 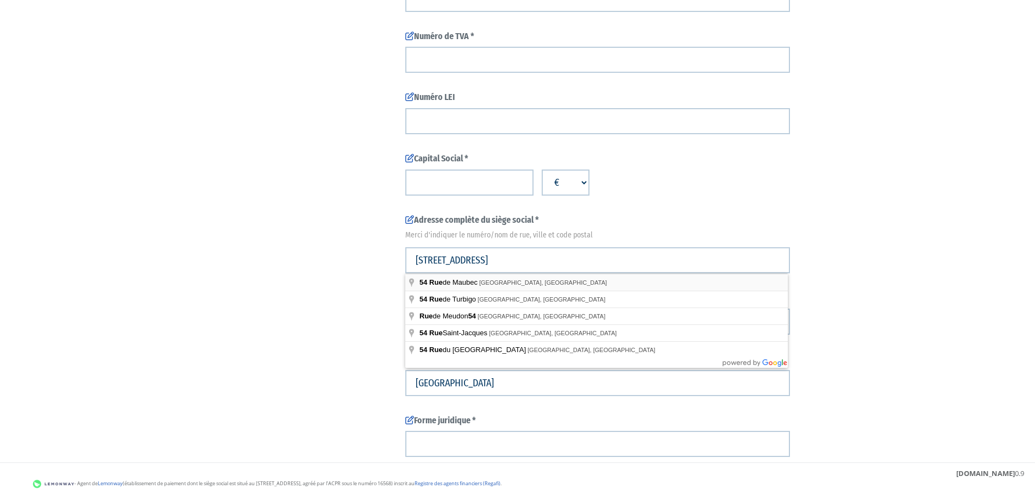 What do you see at coordinates (990, 473) in the screenshot?
I see `div: 0.9` at bounding box center [990, 473].